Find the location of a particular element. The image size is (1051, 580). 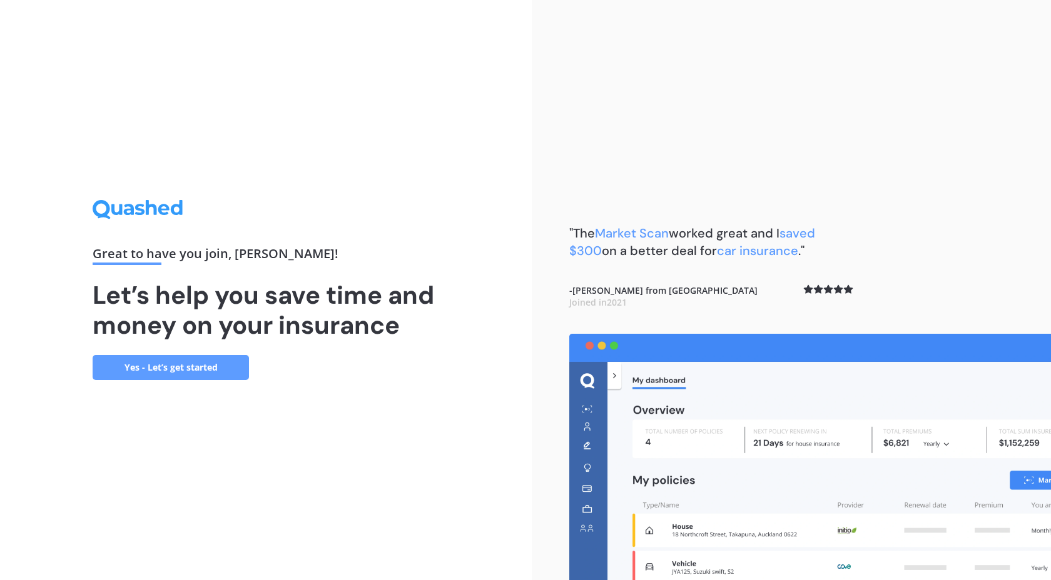

h1: Let’s help you save time and money on your insurance is located at coordinates (266, 310).